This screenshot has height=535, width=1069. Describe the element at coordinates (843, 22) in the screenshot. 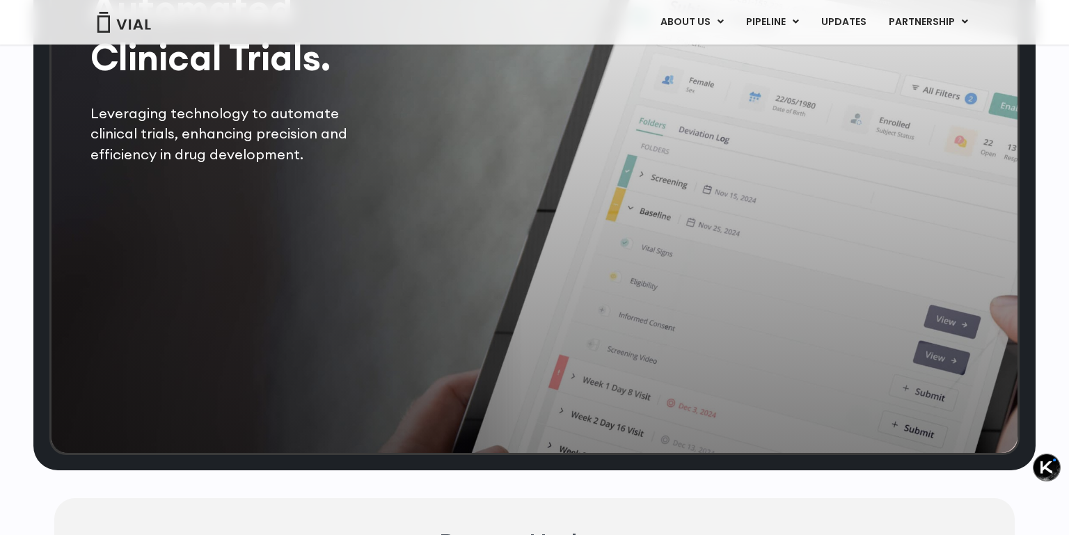

I see `a: UPDATES` at that location.